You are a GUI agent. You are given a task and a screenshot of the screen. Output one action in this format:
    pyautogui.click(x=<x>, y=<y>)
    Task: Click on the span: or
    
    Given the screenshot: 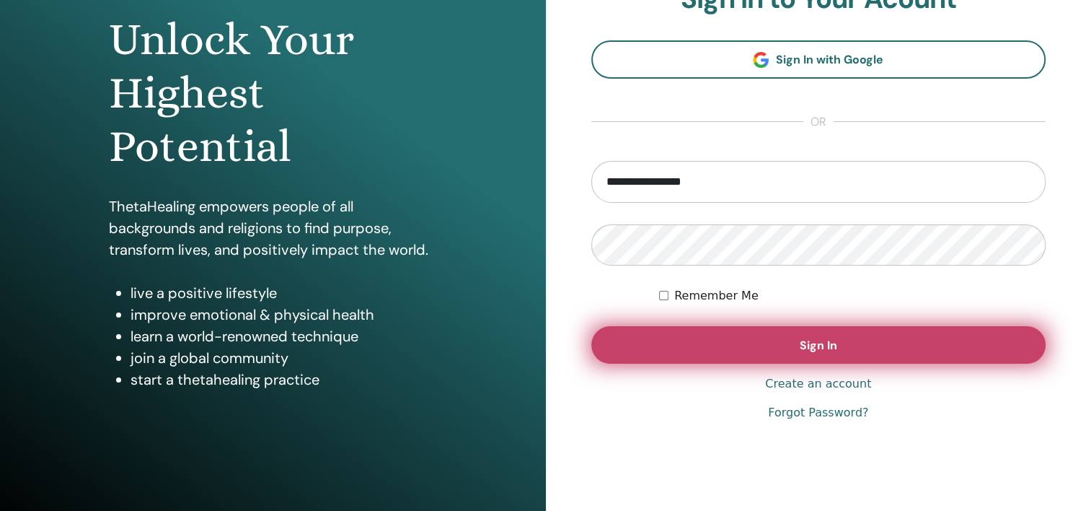 What is the action you would take?
    pyautogui.click(x=819, y=122)
    